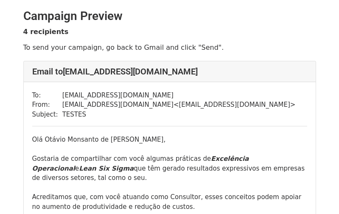  I want to click on td: From:, so click(47, 105).